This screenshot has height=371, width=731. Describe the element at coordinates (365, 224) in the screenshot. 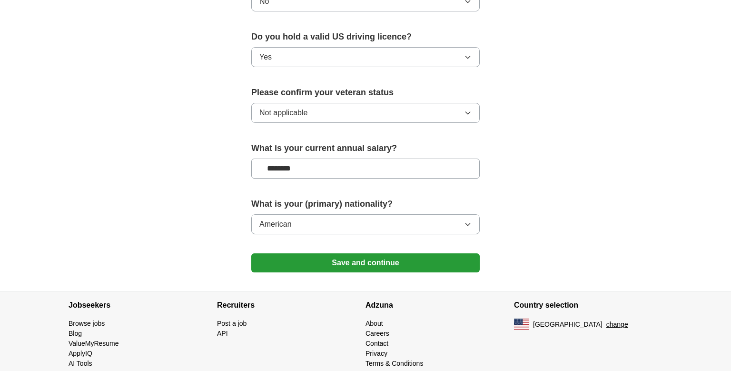

I see `button: American` at that location.